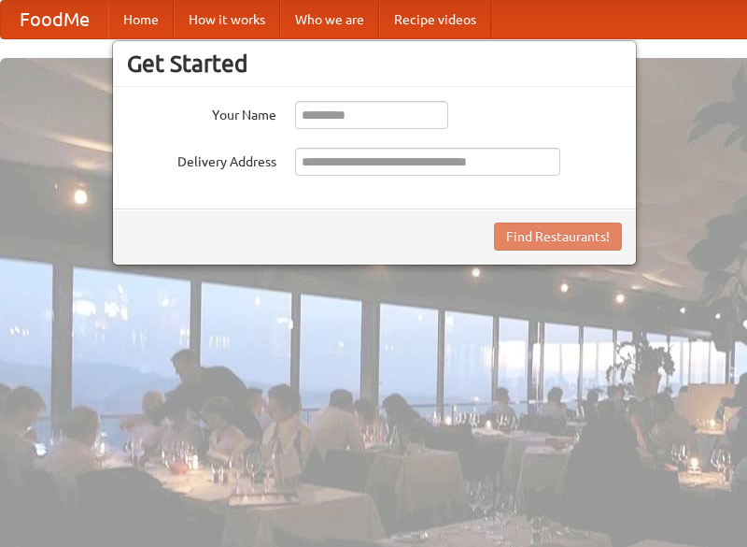 This screenshot has width=747, height=547. What do you see at coordinates (375, 64) in the screenshot?
I see `h3: Get Started` at bounding box center [375, 64].